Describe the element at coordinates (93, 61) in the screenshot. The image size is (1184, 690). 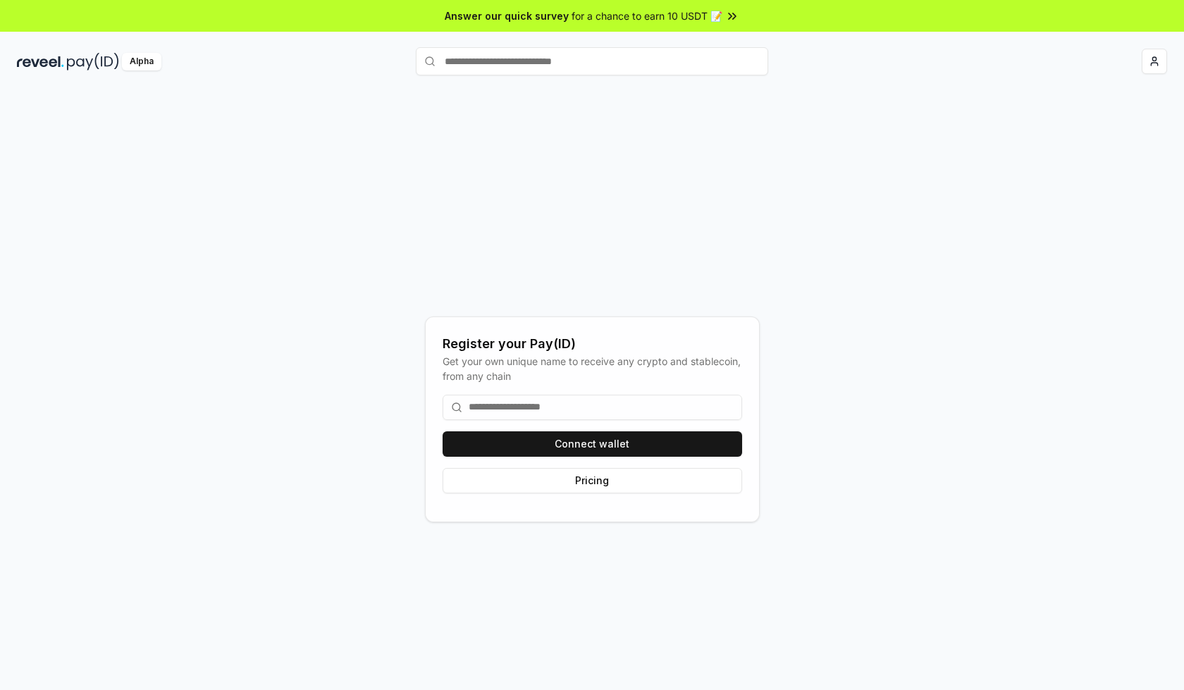
I see `img: pay_id` at that location.